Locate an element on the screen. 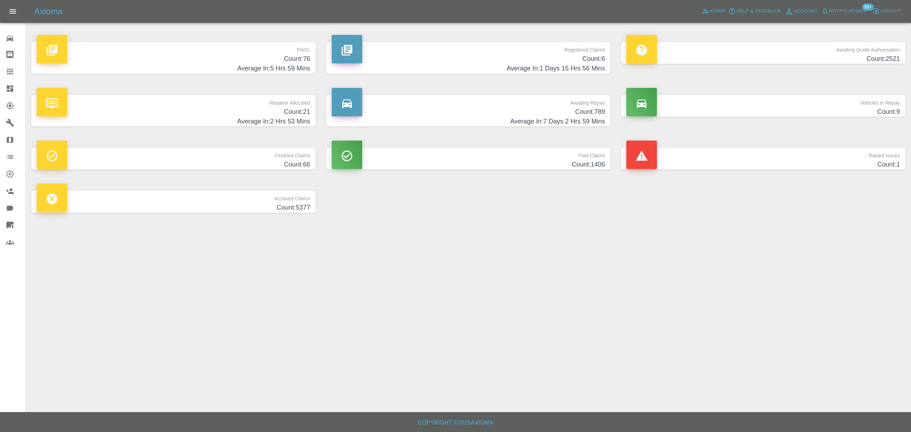 The height and width of the screenshot is (432, 911). a: Archived ClaimsCount:5377 is located at coordinates (173, 201).